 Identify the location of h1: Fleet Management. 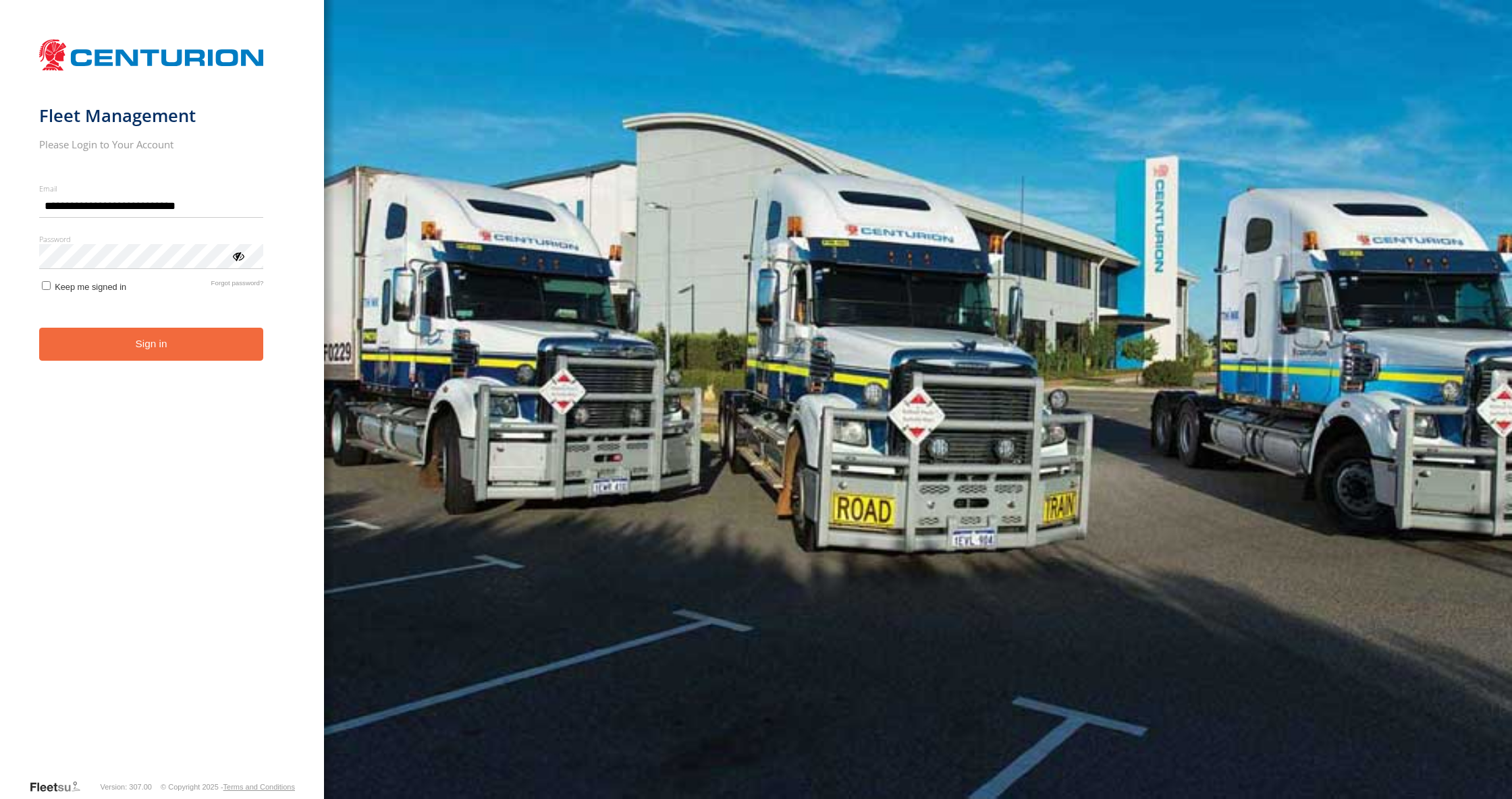
(151, 115).